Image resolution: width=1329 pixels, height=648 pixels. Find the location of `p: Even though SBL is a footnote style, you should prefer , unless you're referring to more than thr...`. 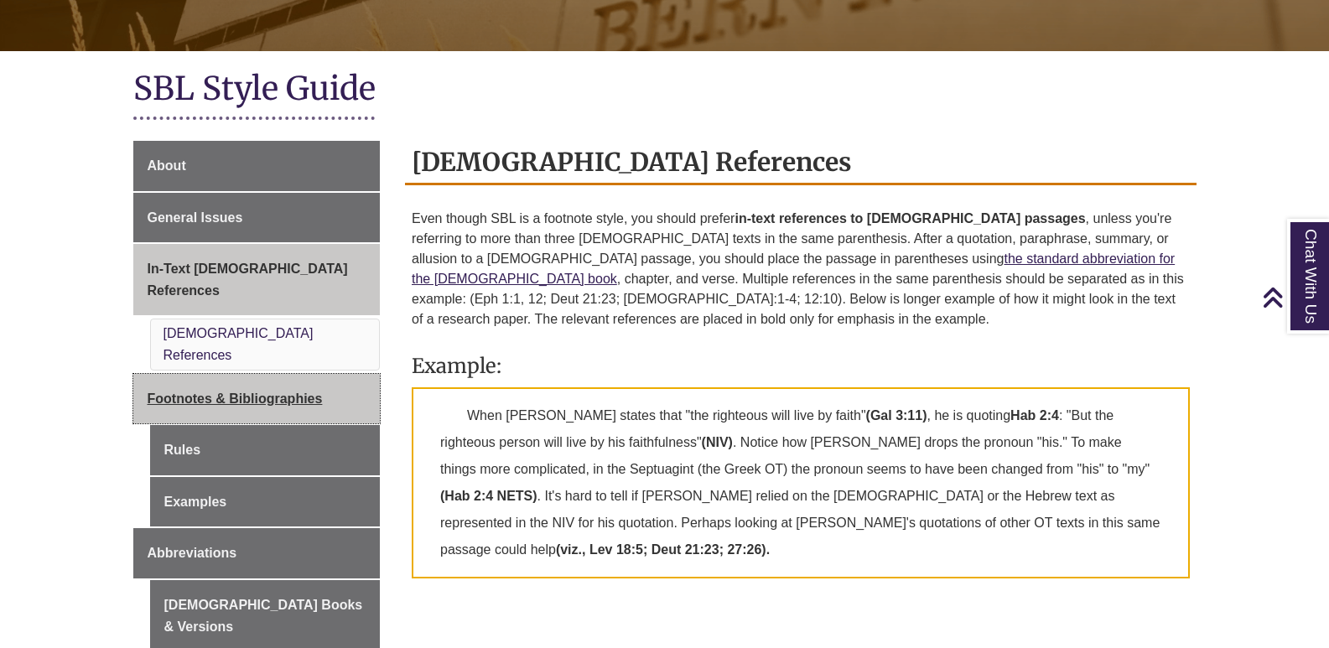

p: Even though SBL is a footnote style, you should prefer , unless you're referring to more than thr... is located at coordinates (801, 269).